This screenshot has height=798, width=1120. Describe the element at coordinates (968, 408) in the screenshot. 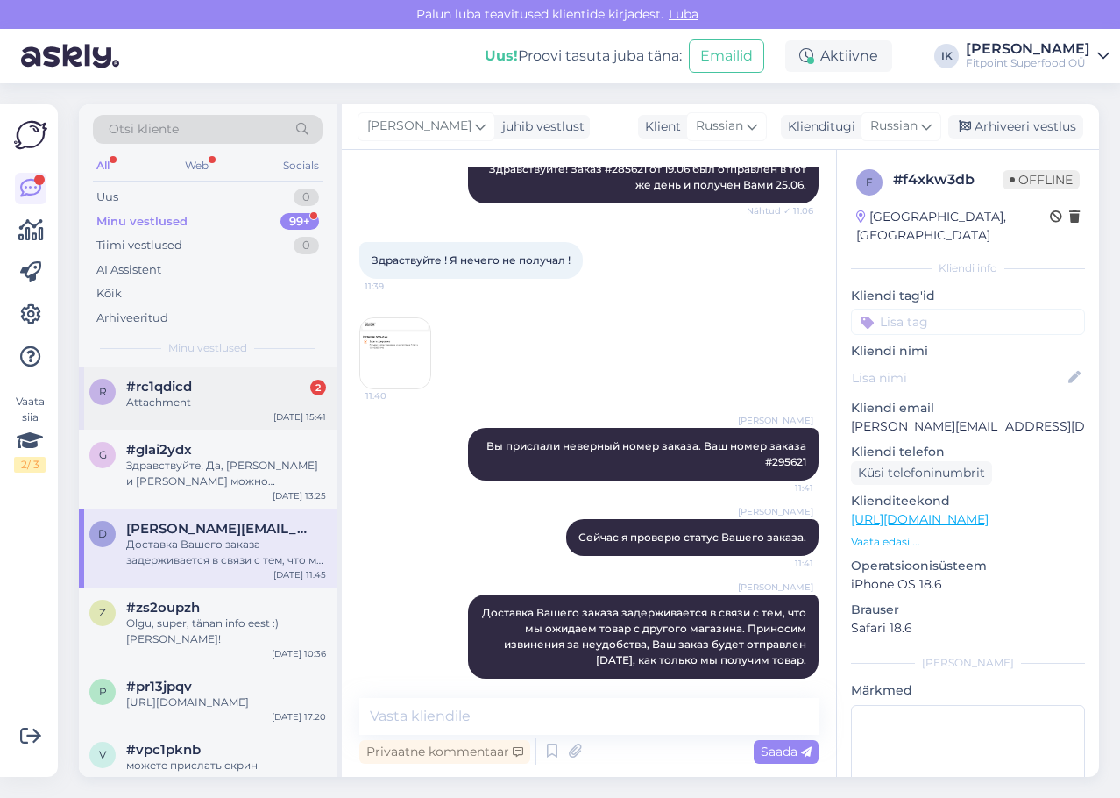

I see `p: Kliendi email` at that location.